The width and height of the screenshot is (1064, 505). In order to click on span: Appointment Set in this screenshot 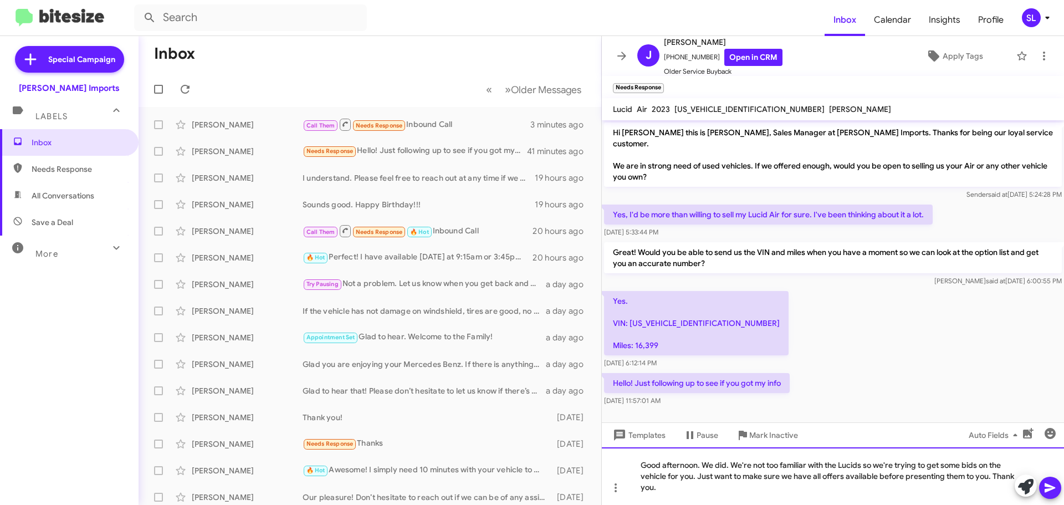, I will do `click(331, 337)`.